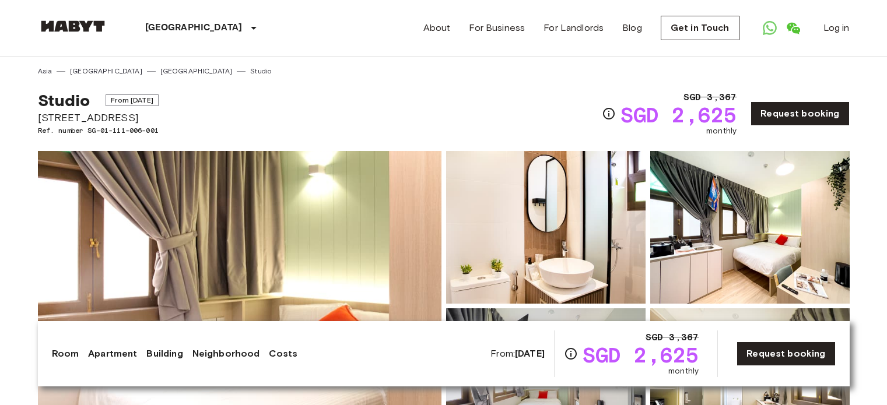 The height and width of the screenshot is (405, 887). What do you see at coordinates (283, 354) in the screenshot?
I see `a: Costs` at bounding box center [283, 354].